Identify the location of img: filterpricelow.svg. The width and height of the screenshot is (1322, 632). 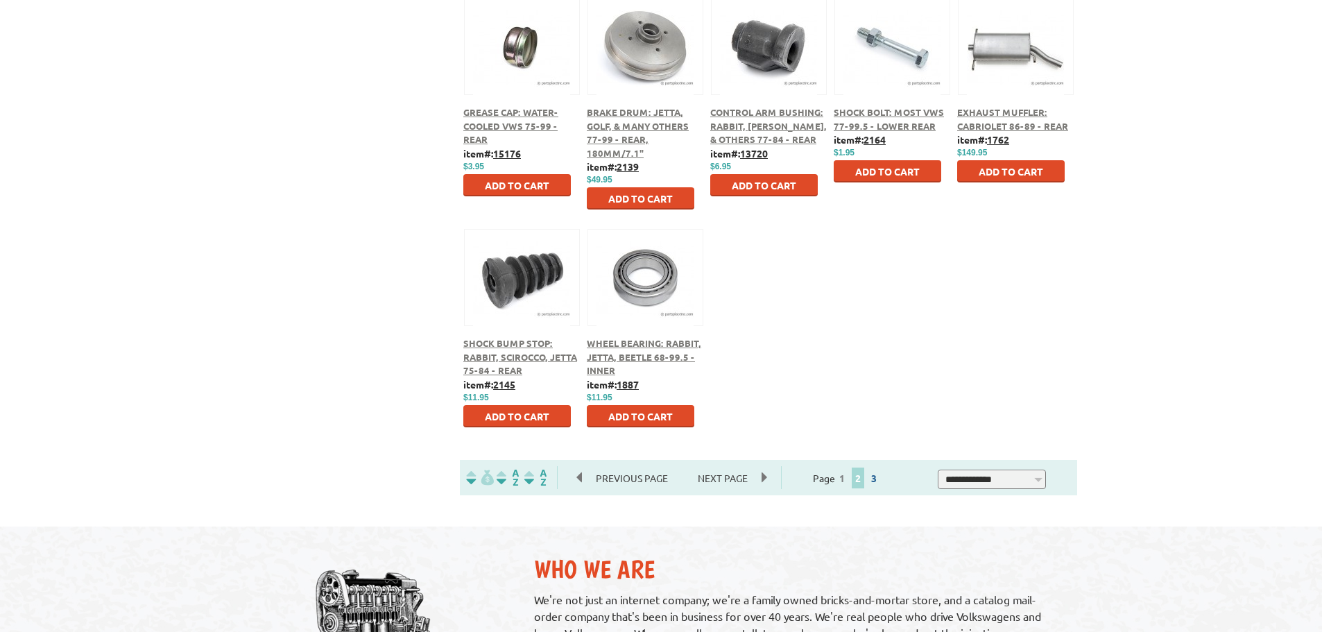
(480, 477).